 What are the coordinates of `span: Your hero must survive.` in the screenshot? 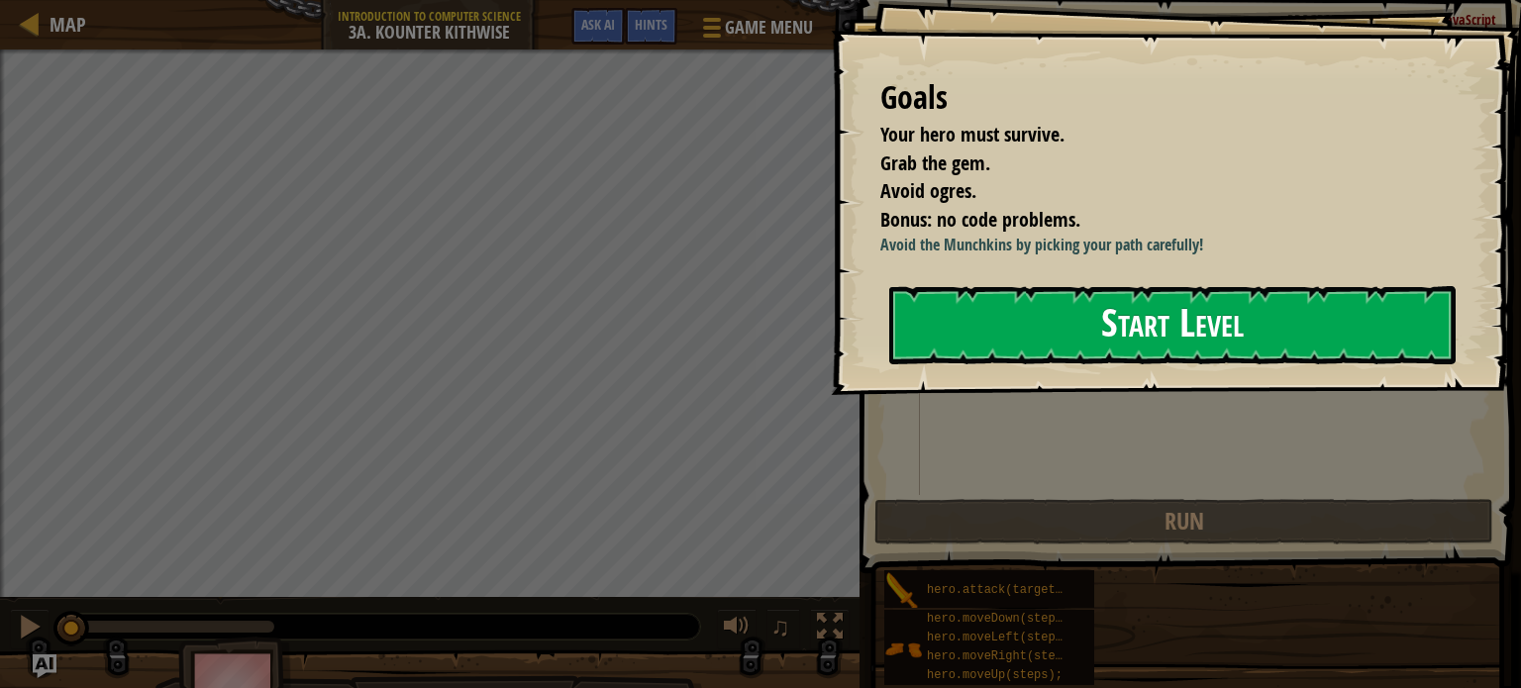 It's located at (973, 134).